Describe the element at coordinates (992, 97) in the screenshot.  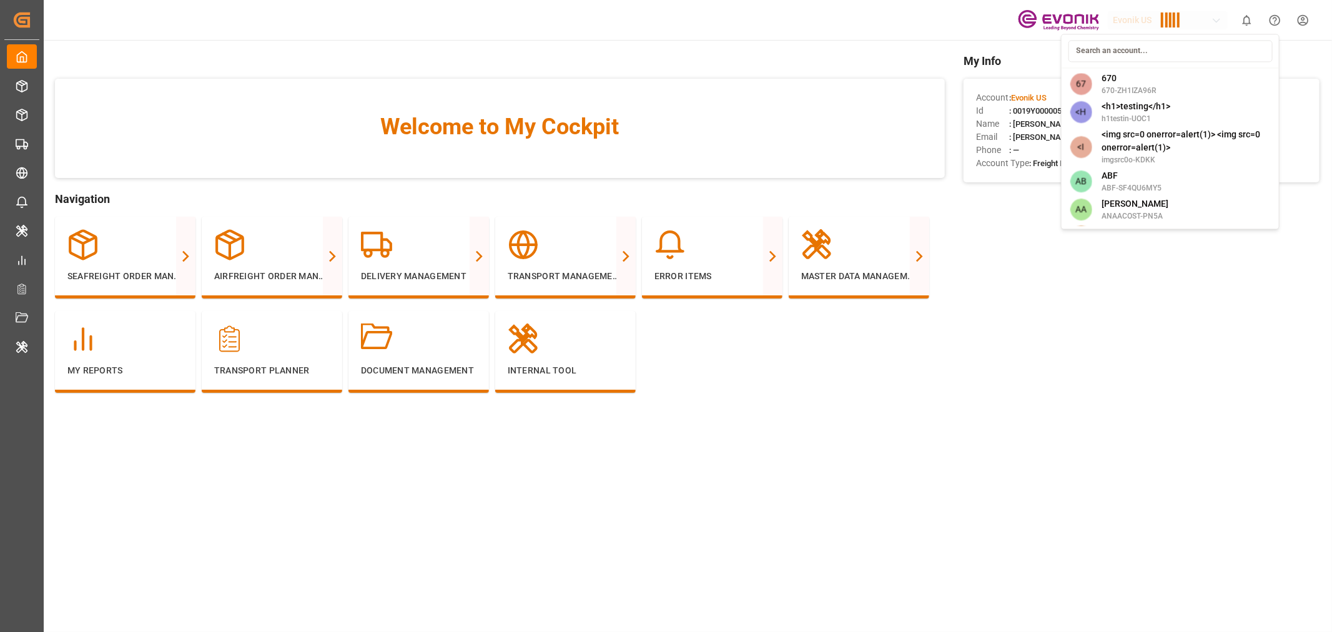
I see `span: Account` at that location.